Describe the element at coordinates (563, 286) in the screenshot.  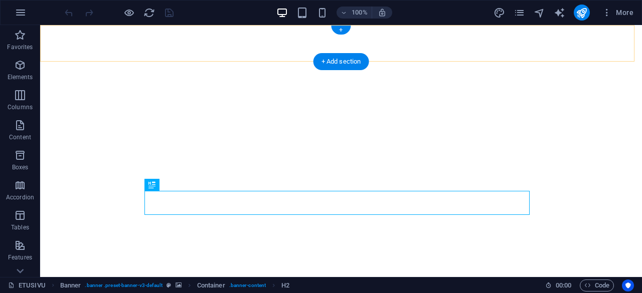
I see `span: 00 00` at that location.